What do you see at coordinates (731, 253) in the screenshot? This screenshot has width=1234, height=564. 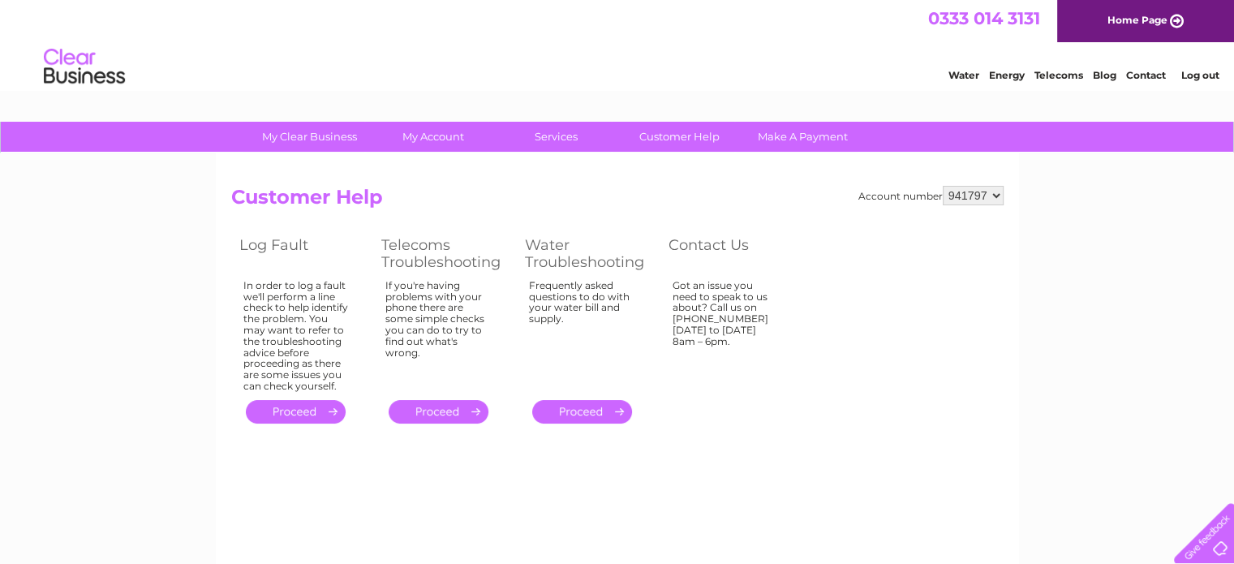 I see `th: Contact Us` at bounding box center [731, 253].